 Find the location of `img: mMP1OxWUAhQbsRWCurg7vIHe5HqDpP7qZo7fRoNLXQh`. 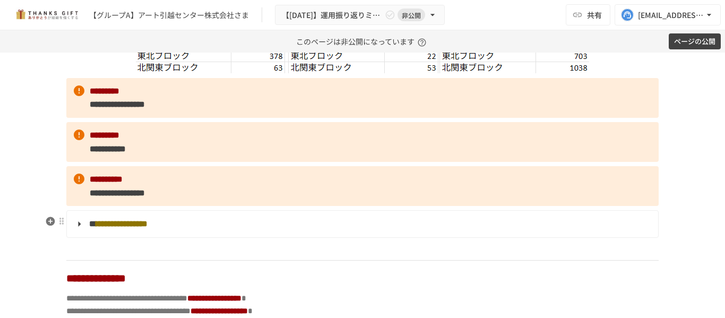

img: mMP1OxWUAhQbsRWCurg7vIHe5HqDpP7qZo7fRoNLXQh is located at coordinates (47, 15).